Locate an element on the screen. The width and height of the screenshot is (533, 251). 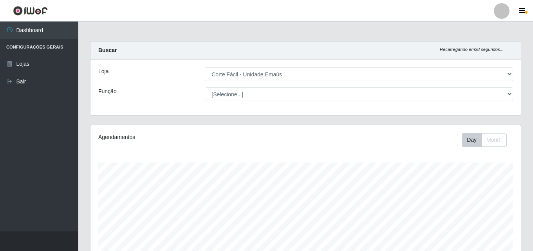
i: Recarregando em 28 segundos... is located at coordinates (472, 49).